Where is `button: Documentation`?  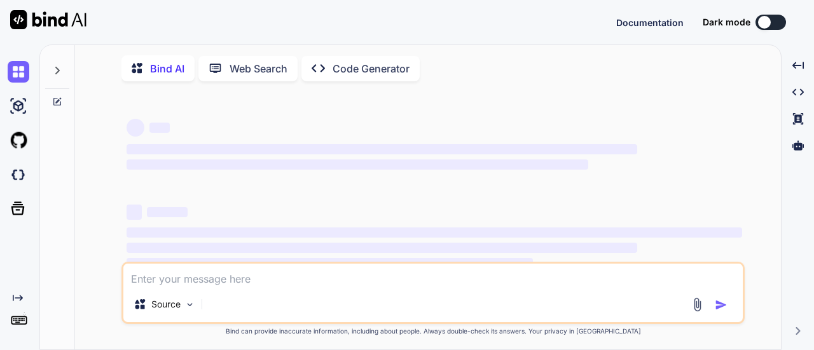 button: Documentation is located at coordinates (650, 22).